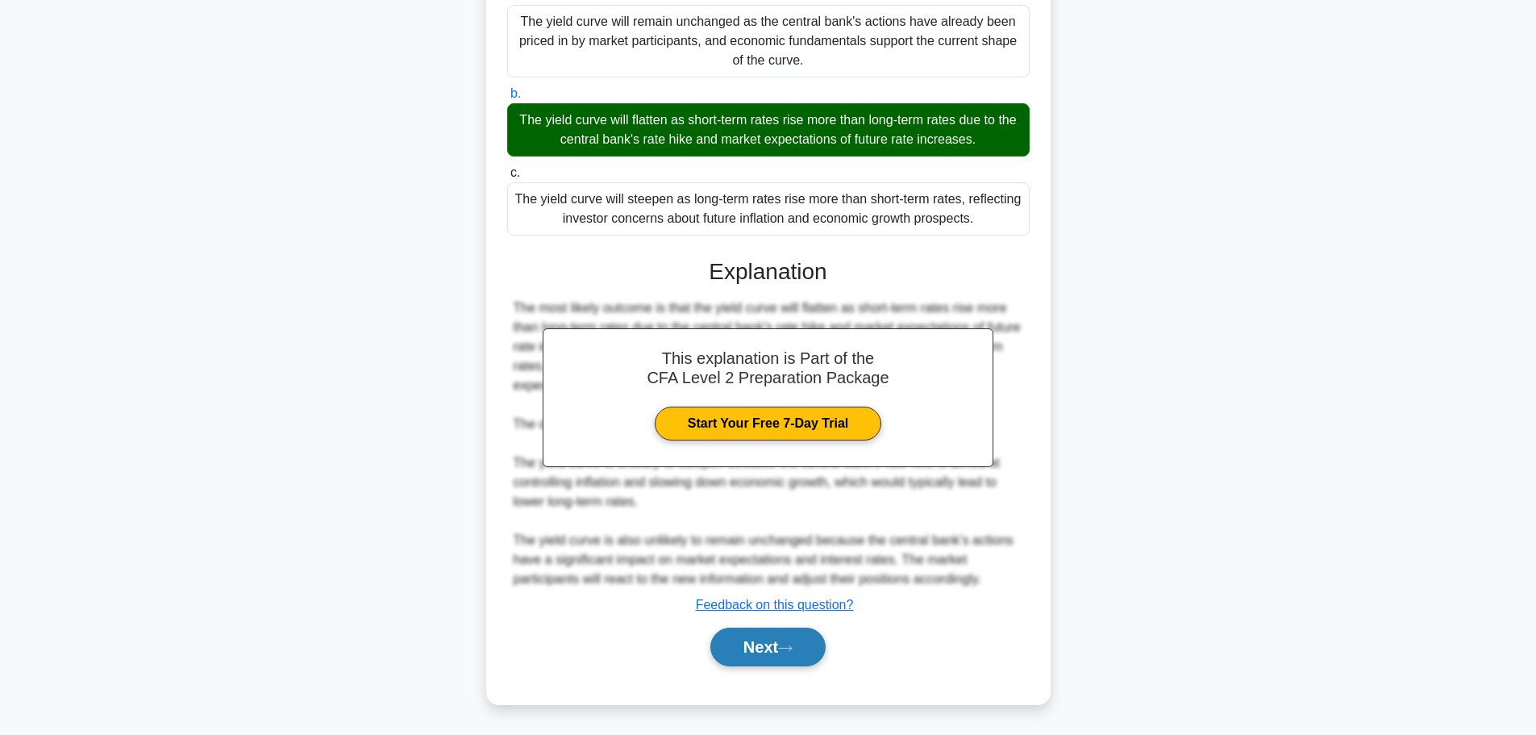  Describe the element at coordinates (768, 209) in the screenshot. I see `div: The yield curve will steepen as long-term rates rise more than short-term rates, reflecting inves...` at that location.